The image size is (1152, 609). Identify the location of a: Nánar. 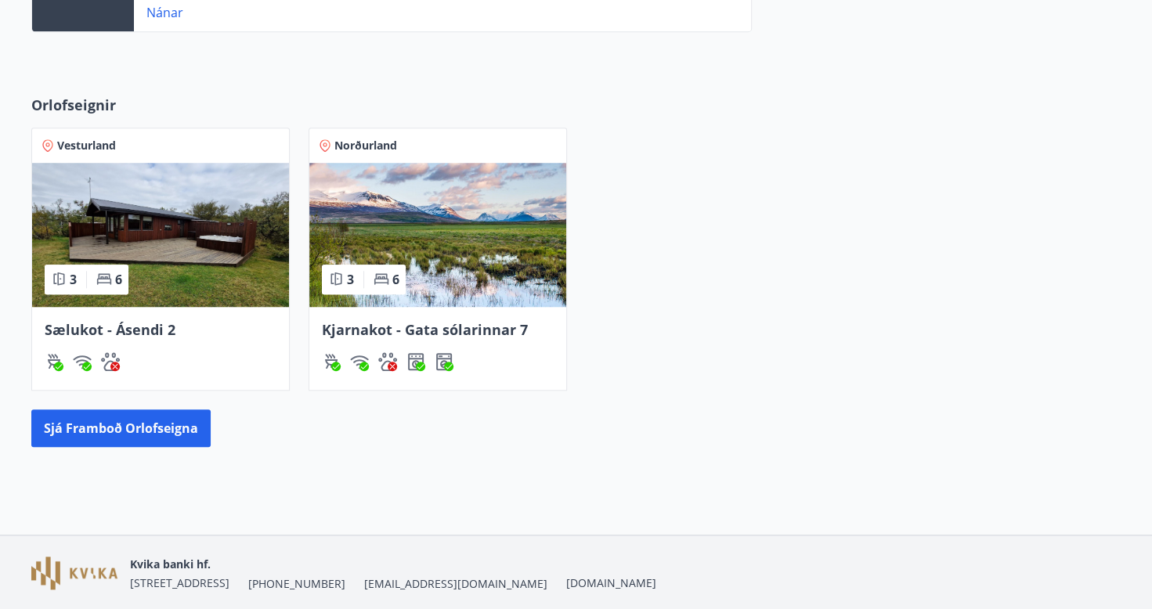
(164, 13).